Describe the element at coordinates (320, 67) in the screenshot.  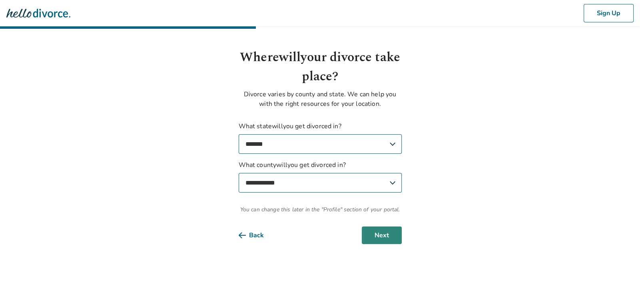
I see `h1: Where will your divorce take place?` at that location.